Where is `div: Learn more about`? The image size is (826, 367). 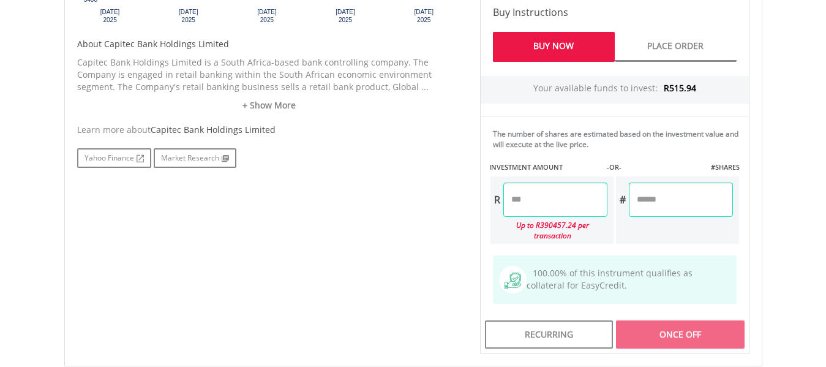
div: Learn more about is located at coordinates (269, 130).